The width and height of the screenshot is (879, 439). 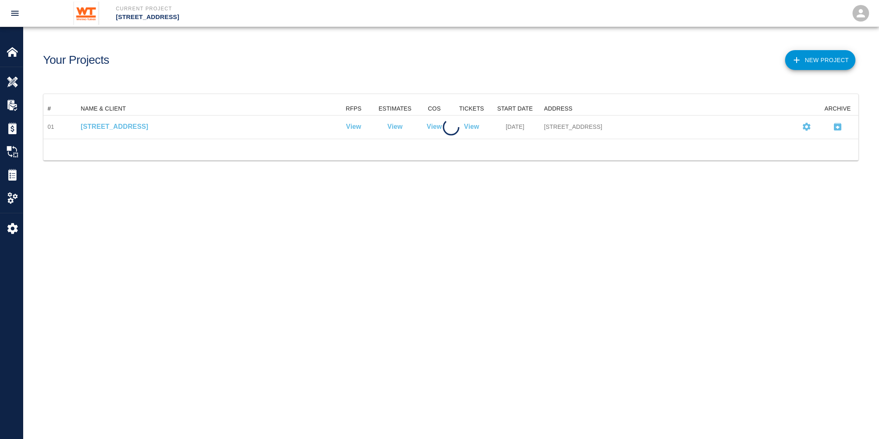 What do you see at coordinates (515, 108) in the screenshot?
I see `div: START DATE` at bounding box center [515, 108].